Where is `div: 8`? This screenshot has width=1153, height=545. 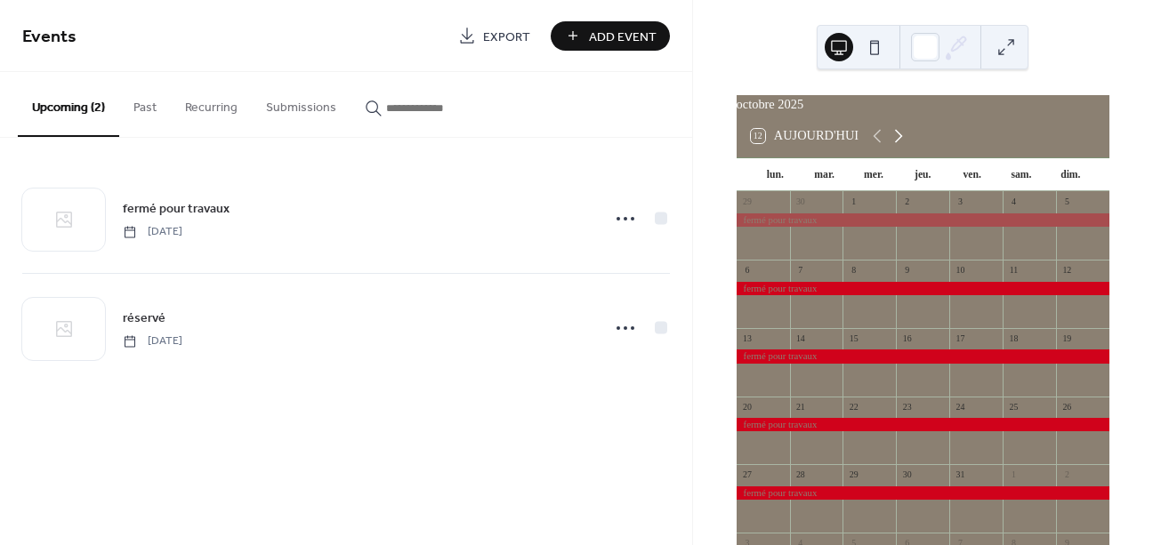 div: 8 is located at coordinates (854, 270).